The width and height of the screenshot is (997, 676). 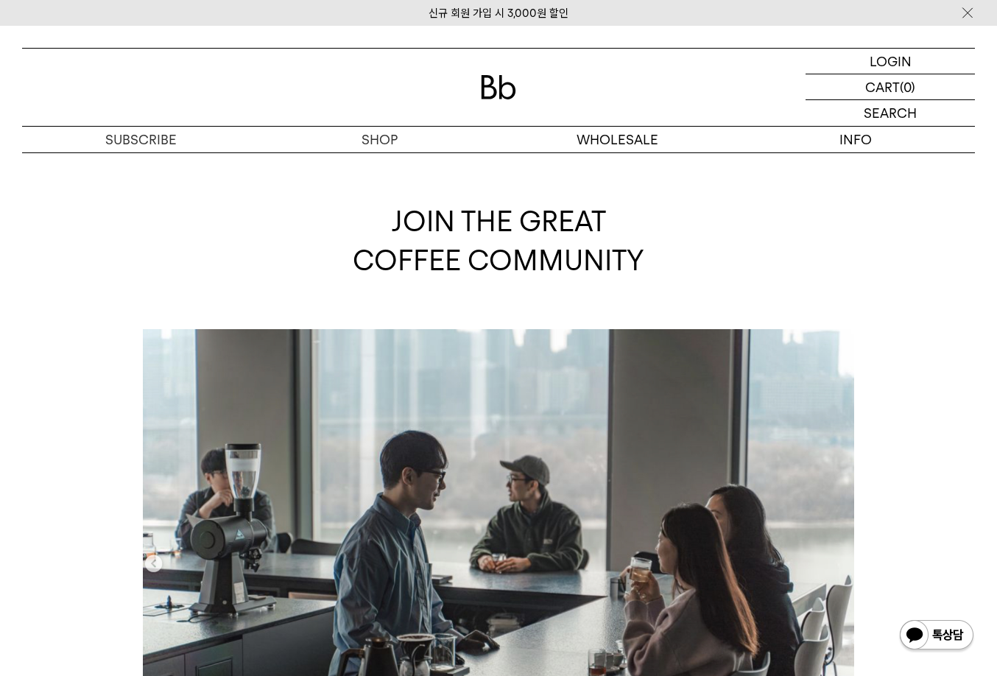 I want to click on p: SHOP, so click(x=380, y=139).